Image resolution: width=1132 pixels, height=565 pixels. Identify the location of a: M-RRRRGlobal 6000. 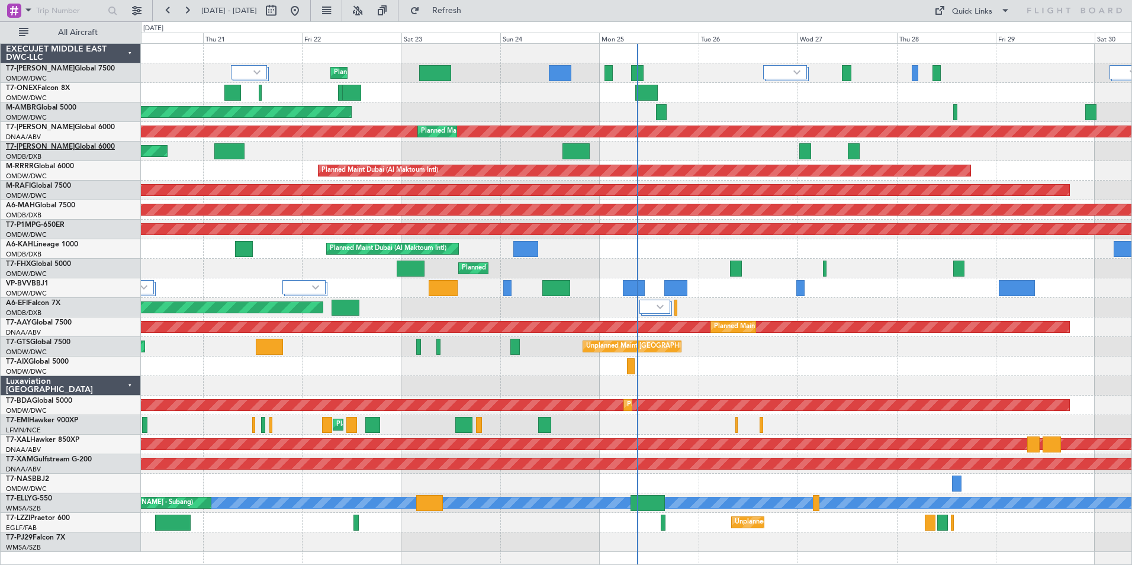
(40, 166).